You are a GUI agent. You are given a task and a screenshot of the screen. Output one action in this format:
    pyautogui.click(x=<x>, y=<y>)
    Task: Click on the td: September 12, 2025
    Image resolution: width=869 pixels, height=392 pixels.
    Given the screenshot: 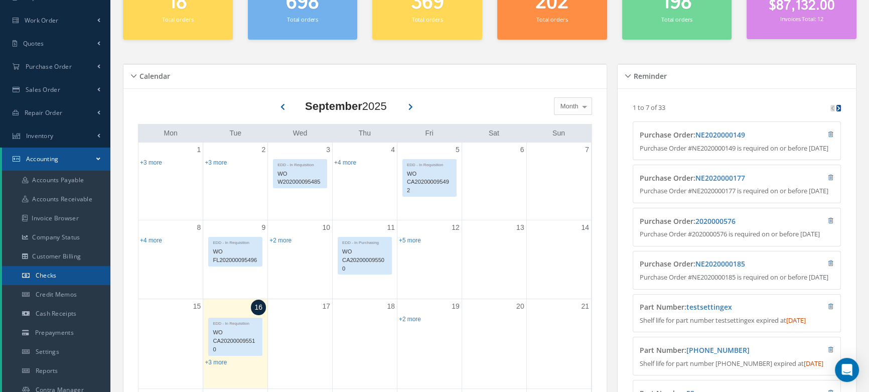 What is the action you would take?
    pyautogui.click(x=429, y=259)
    